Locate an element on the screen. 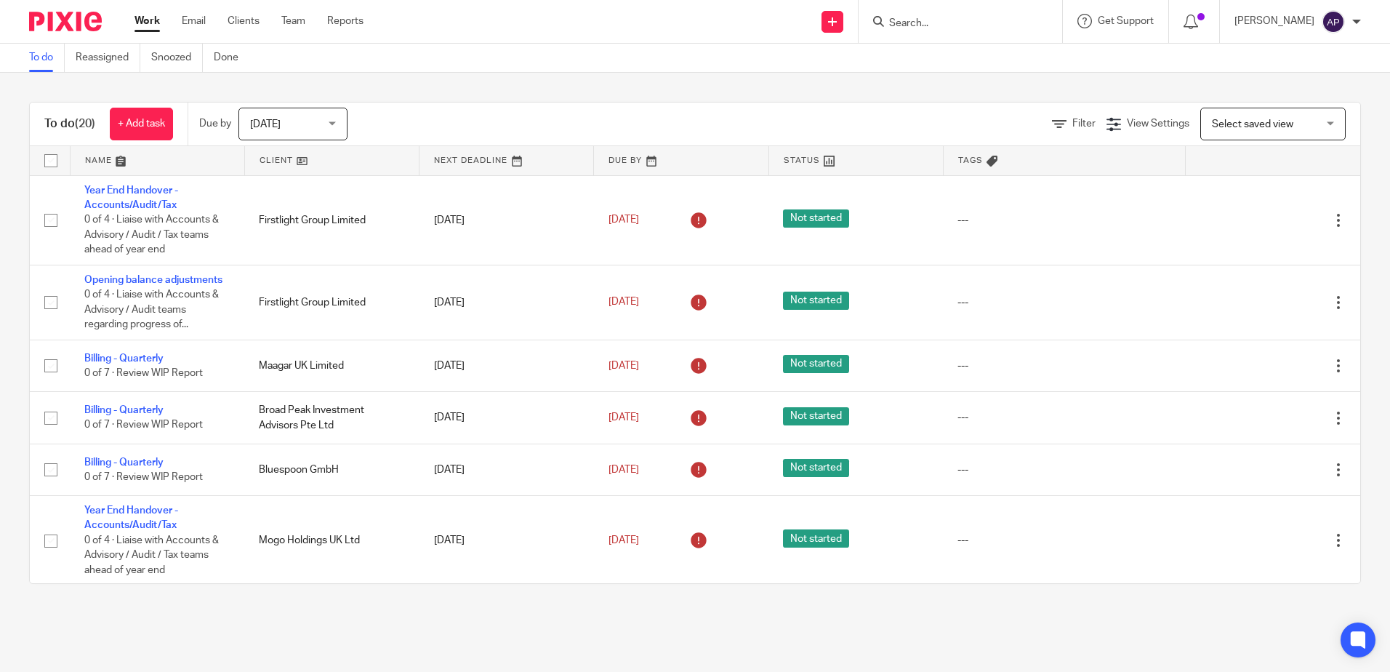  span: 0 of 4 · Liaise with Accounts & Advisory / Audit teams regarding progress of... is located at coordinates (151, 309).